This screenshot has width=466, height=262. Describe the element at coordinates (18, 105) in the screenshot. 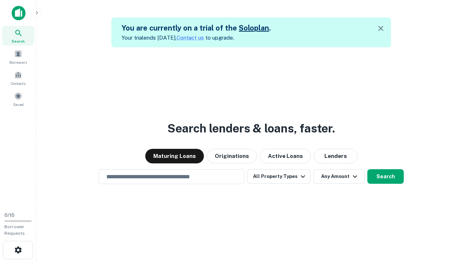

I see `span: Saved` at that location.